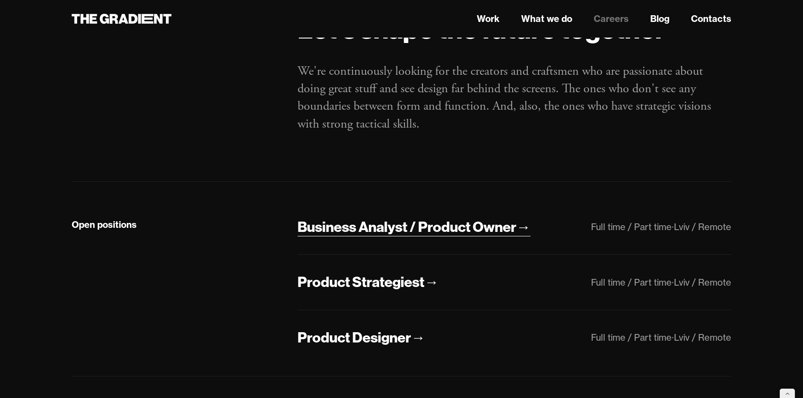 Image resolution: width=803 pixels, height=398 pixels. Describe the element at coordinates (361, 282) in the screenshot. I see `div: Product Strategiest` at that location.